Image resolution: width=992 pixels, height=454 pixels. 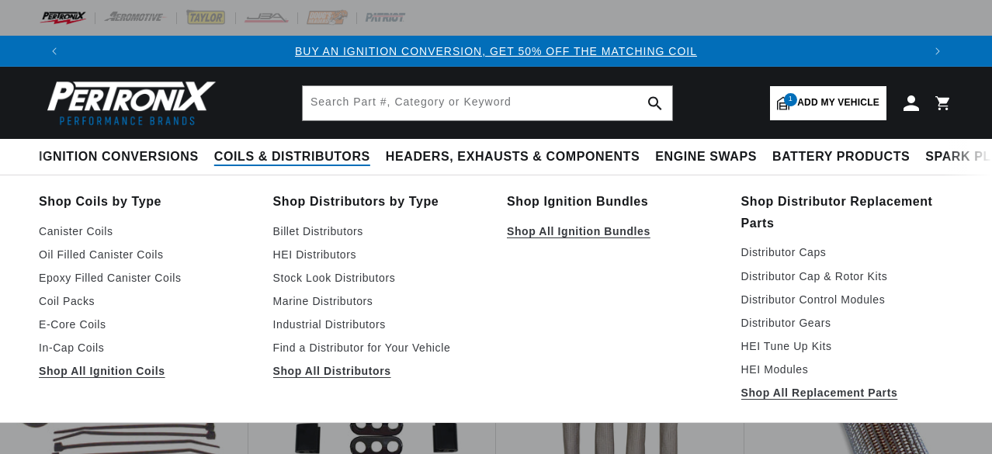 What do you see at coordinates (841, 157) in the screenshot?
I see `summary: Battery Products` at bounding box center [841, 157].